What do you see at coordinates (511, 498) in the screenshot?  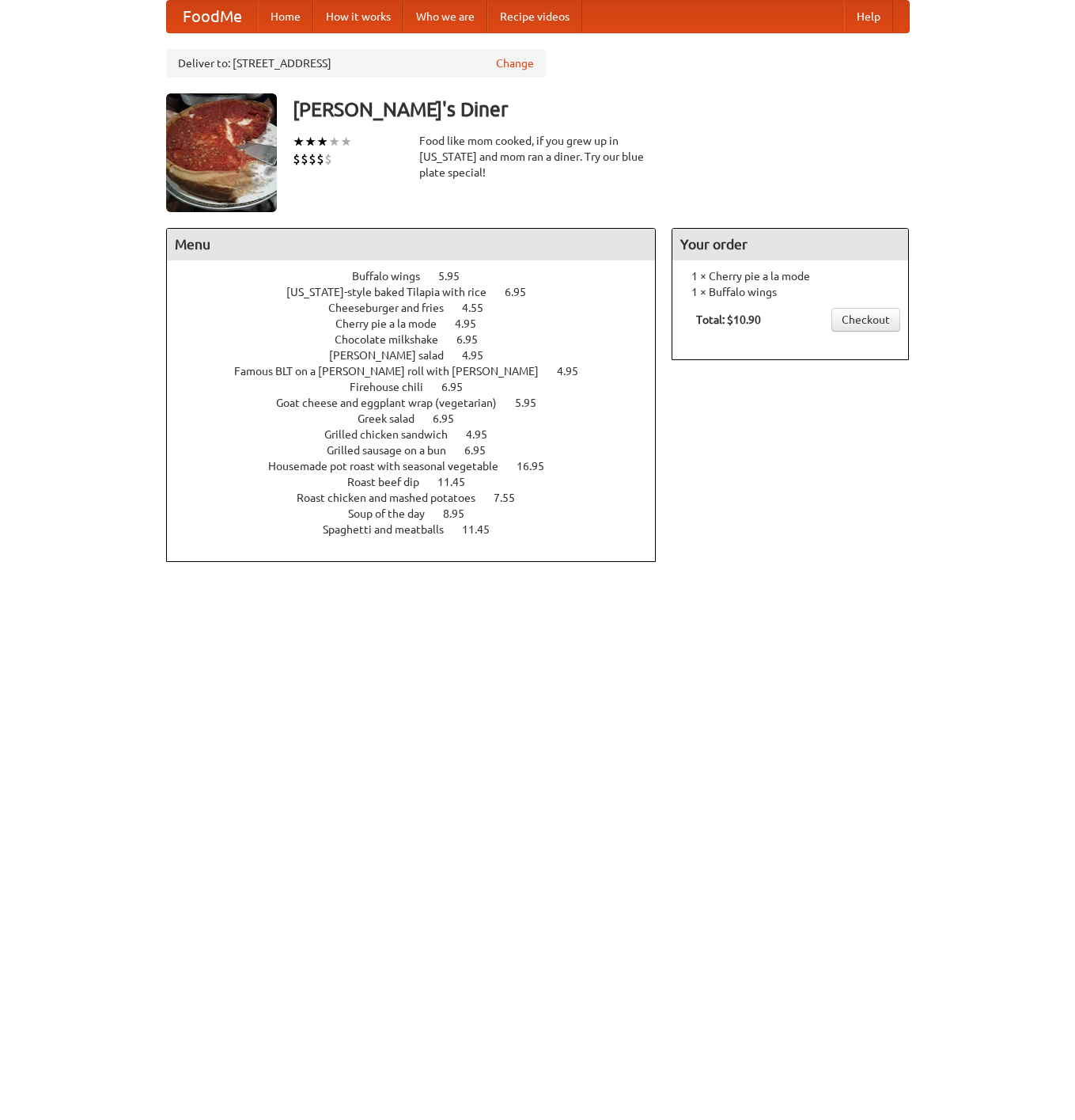 I see `span: 7.55` at bounding box center [511, 498].